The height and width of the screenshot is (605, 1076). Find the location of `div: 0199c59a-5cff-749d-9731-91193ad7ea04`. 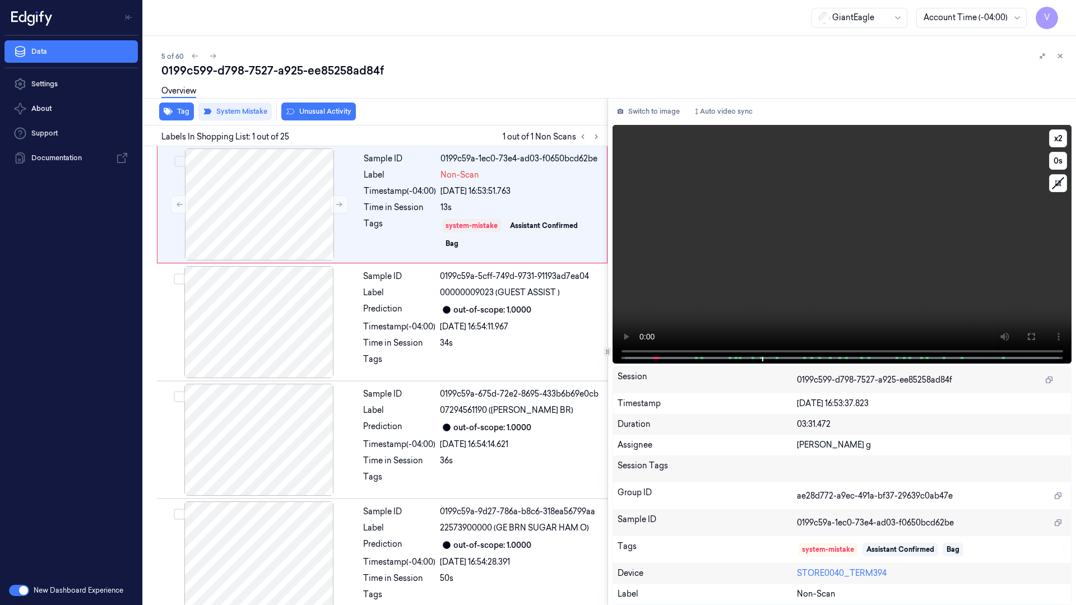

div: 0199c59a-5cff-749d-9731-91193ad7ea04 is located at coordinates (520, 276).